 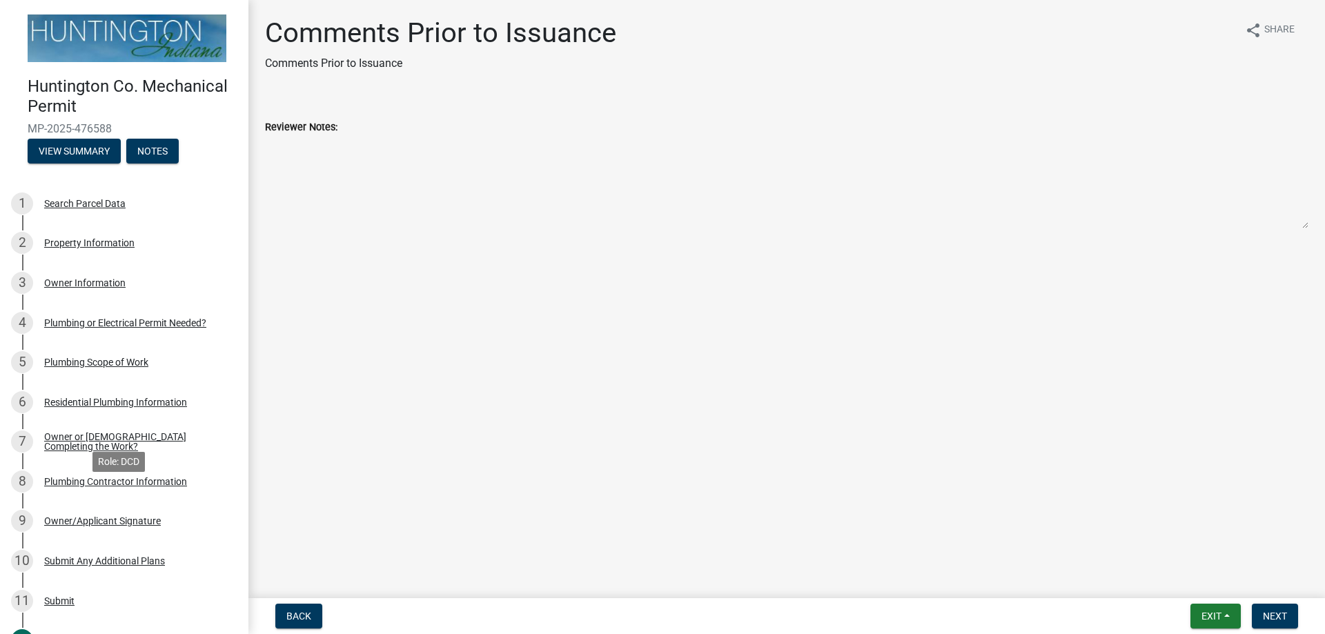 What do you see at coordinates (22, 561) in the screenshot?
I see `div: 10` at bounding box center [22, 561].